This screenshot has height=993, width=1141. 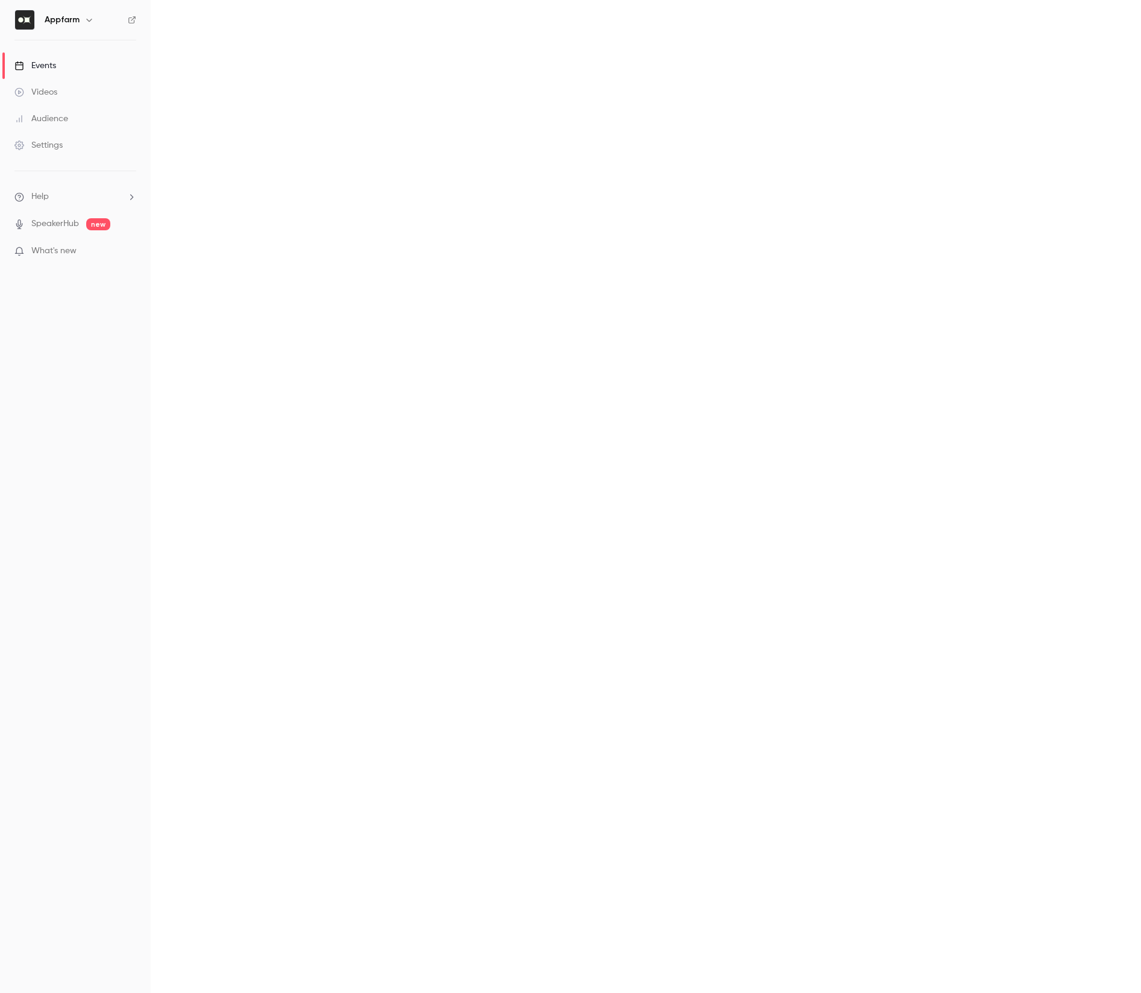 What do you see at coordinates (54, 251) in the screenshot?
I see `span: What's new` at bounding box center [54, 251].